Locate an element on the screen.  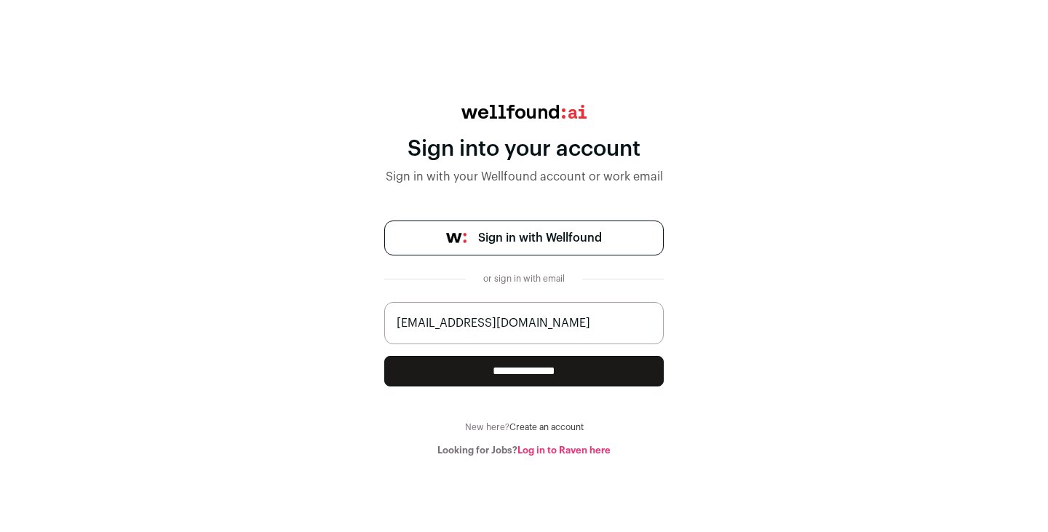
div: Sign into your account is located at coordinates (524, 149).